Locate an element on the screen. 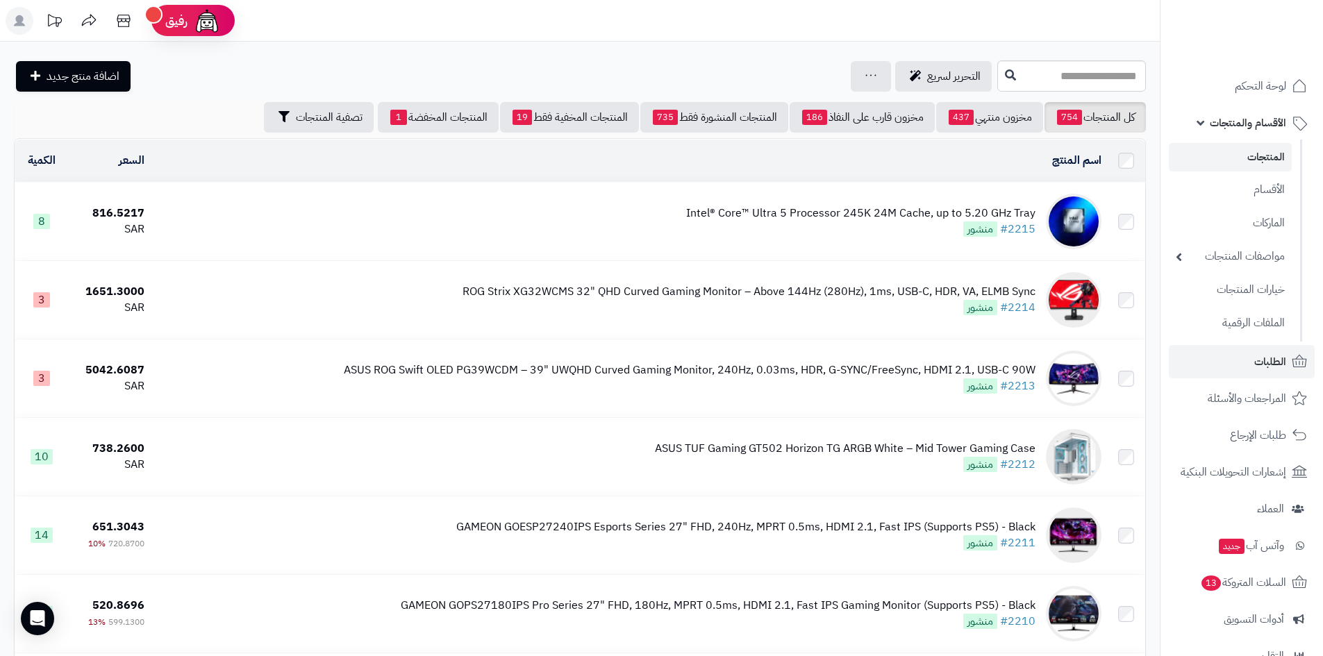 The height and width of the screenshot is (656, 1323). span: السلات المتروكة is located at coordinates (1243, 583).